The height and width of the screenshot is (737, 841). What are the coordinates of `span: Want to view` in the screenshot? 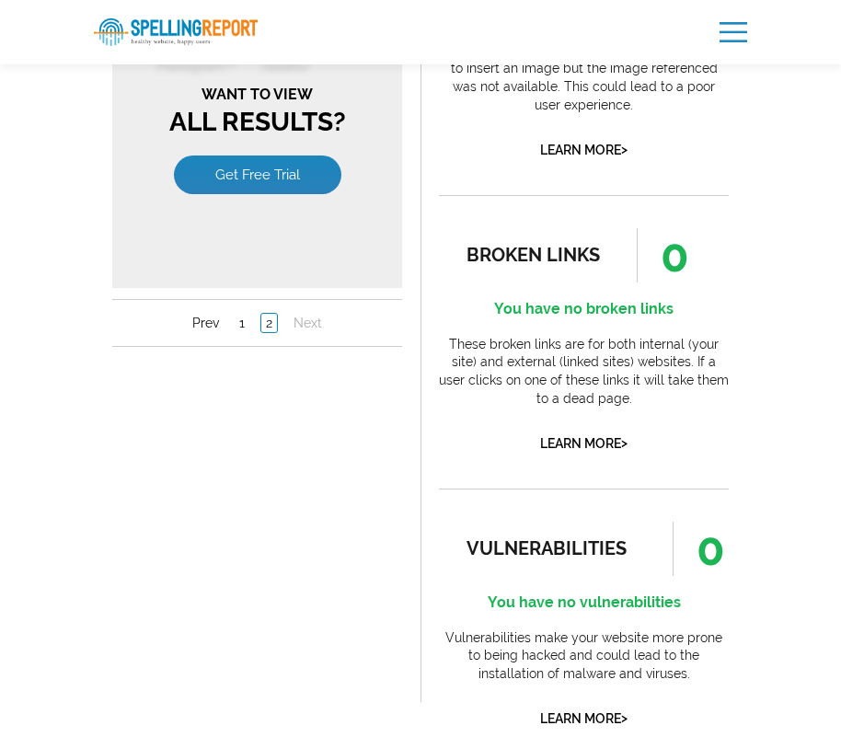 It's located at (145, 159).